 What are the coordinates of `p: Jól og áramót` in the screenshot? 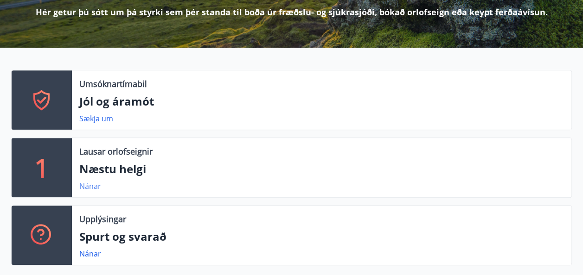 It's located at (321, 102).